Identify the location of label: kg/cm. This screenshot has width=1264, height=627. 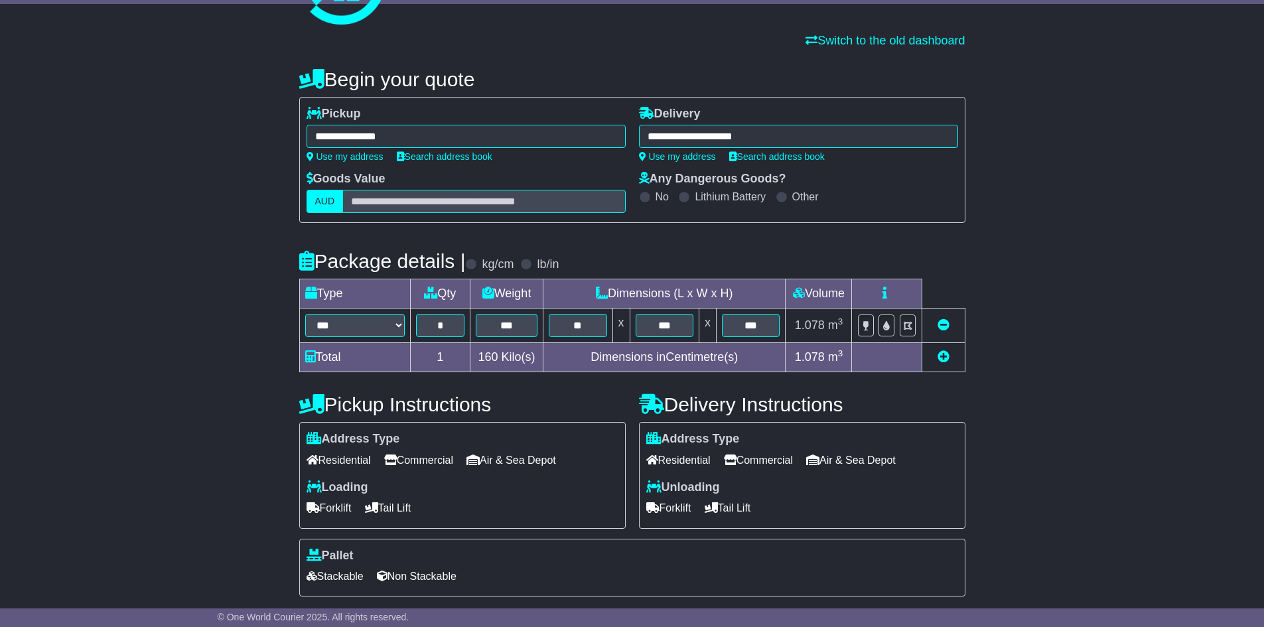
(498, 265).